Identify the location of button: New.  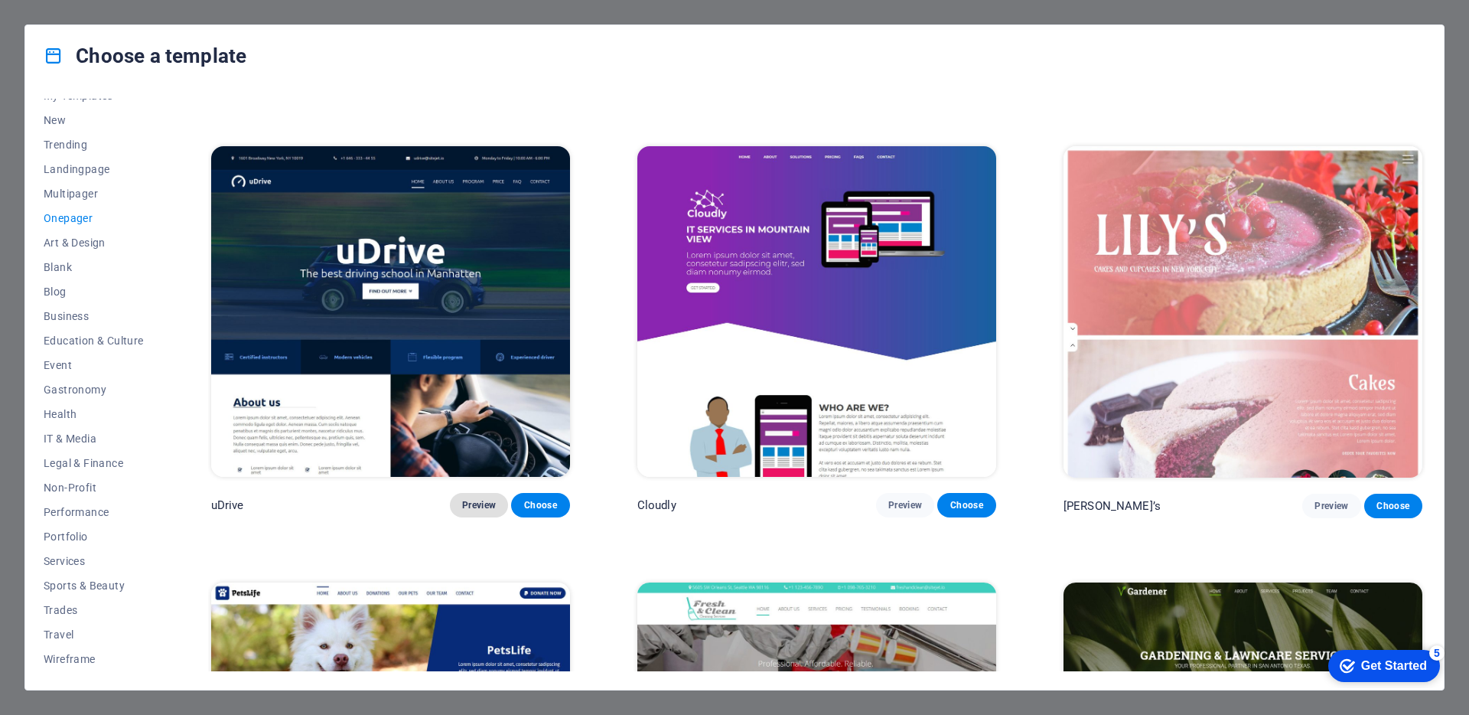
(93, 120).